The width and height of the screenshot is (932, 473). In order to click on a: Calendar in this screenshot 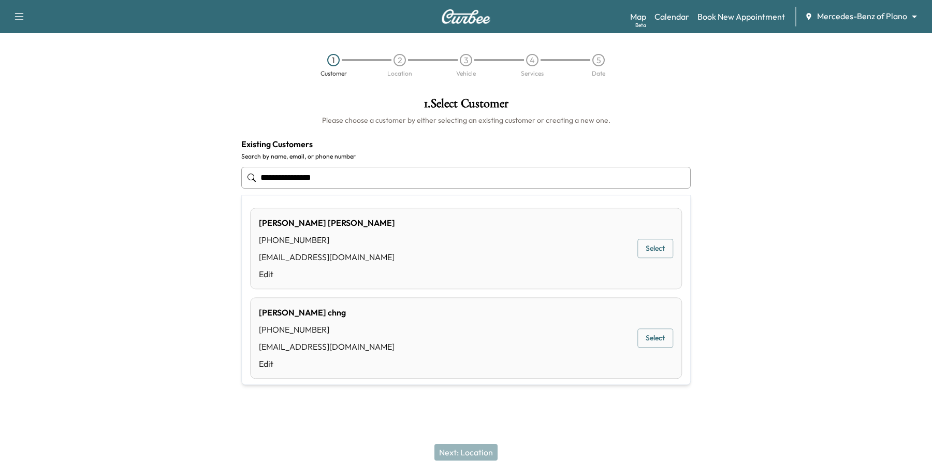, I will do `click(672, 17)`.